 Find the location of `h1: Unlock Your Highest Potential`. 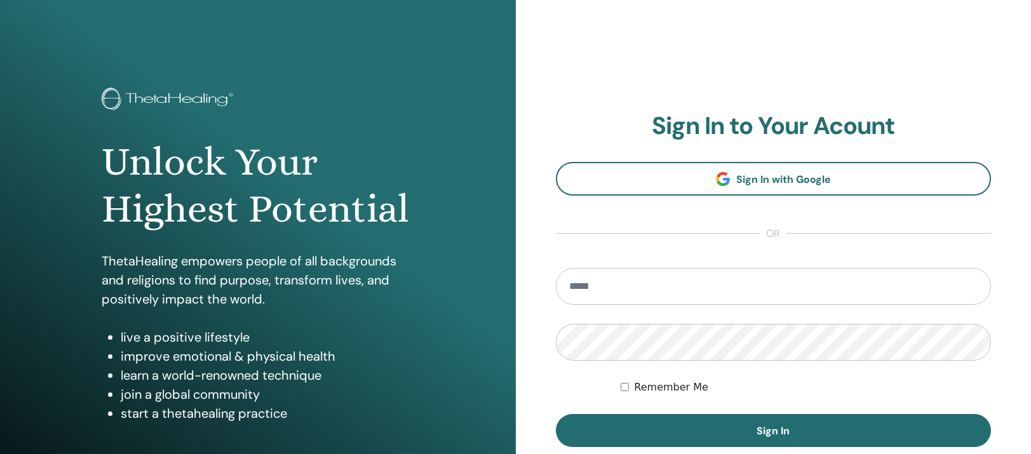

h1: Unlock Your Highest Potential is located at coordinates (257, 185).